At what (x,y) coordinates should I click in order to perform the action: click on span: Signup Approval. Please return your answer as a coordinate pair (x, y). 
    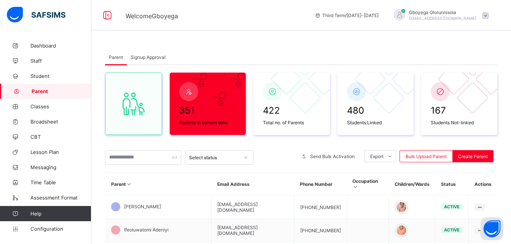
    Looking at the image, I should click on (148, 57).